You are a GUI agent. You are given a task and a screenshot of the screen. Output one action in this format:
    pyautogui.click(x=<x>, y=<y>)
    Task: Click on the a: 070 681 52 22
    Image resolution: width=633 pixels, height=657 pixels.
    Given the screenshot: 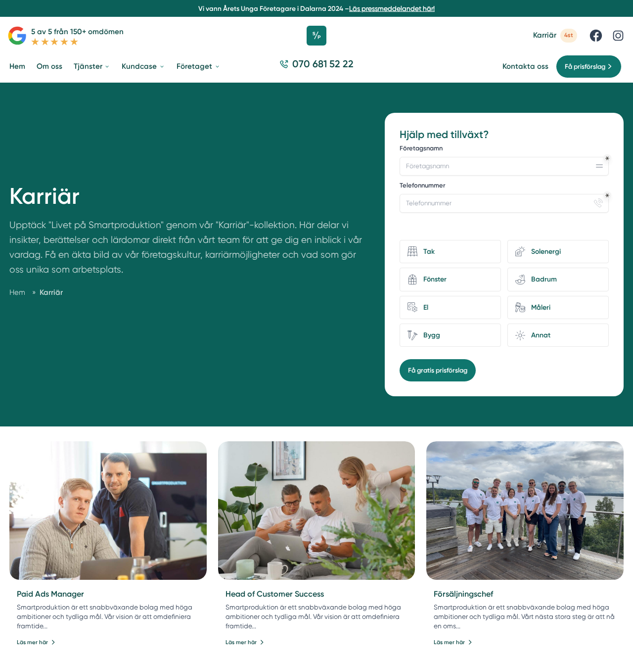 What is the action you would take?
    pyautogui.click(x=316, y=67)
    